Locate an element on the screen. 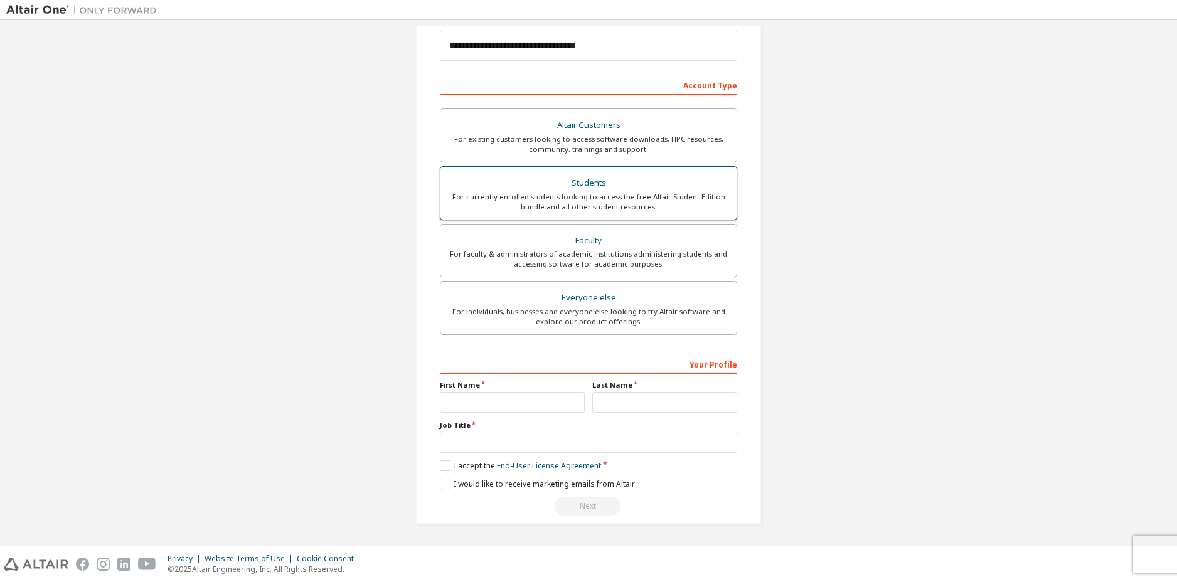 The height and width of the screenshot is (582, 1177). img: youtube.svg is located at coordinates (147, 564).